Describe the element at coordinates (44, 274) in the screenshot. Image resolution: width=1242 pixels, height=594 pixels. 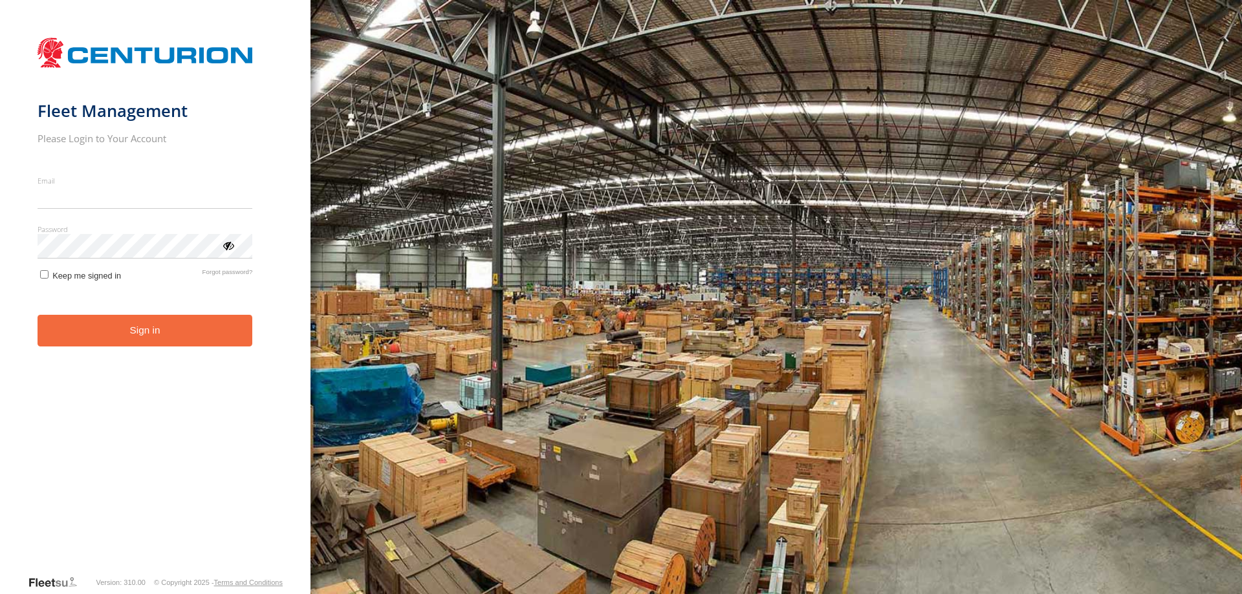
I see `input: Keep me signed in` at that location.